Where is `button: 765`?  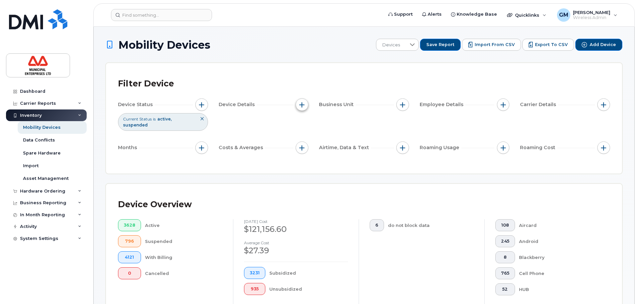 button: 765 is located at coordinates (505, 273).